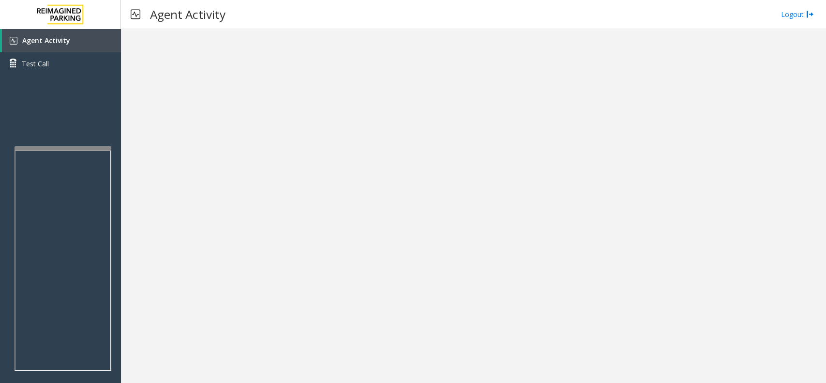 Image resolution: width=826 pixels, height=383 pixels. I want to click on img: logout, so click(810, 14).